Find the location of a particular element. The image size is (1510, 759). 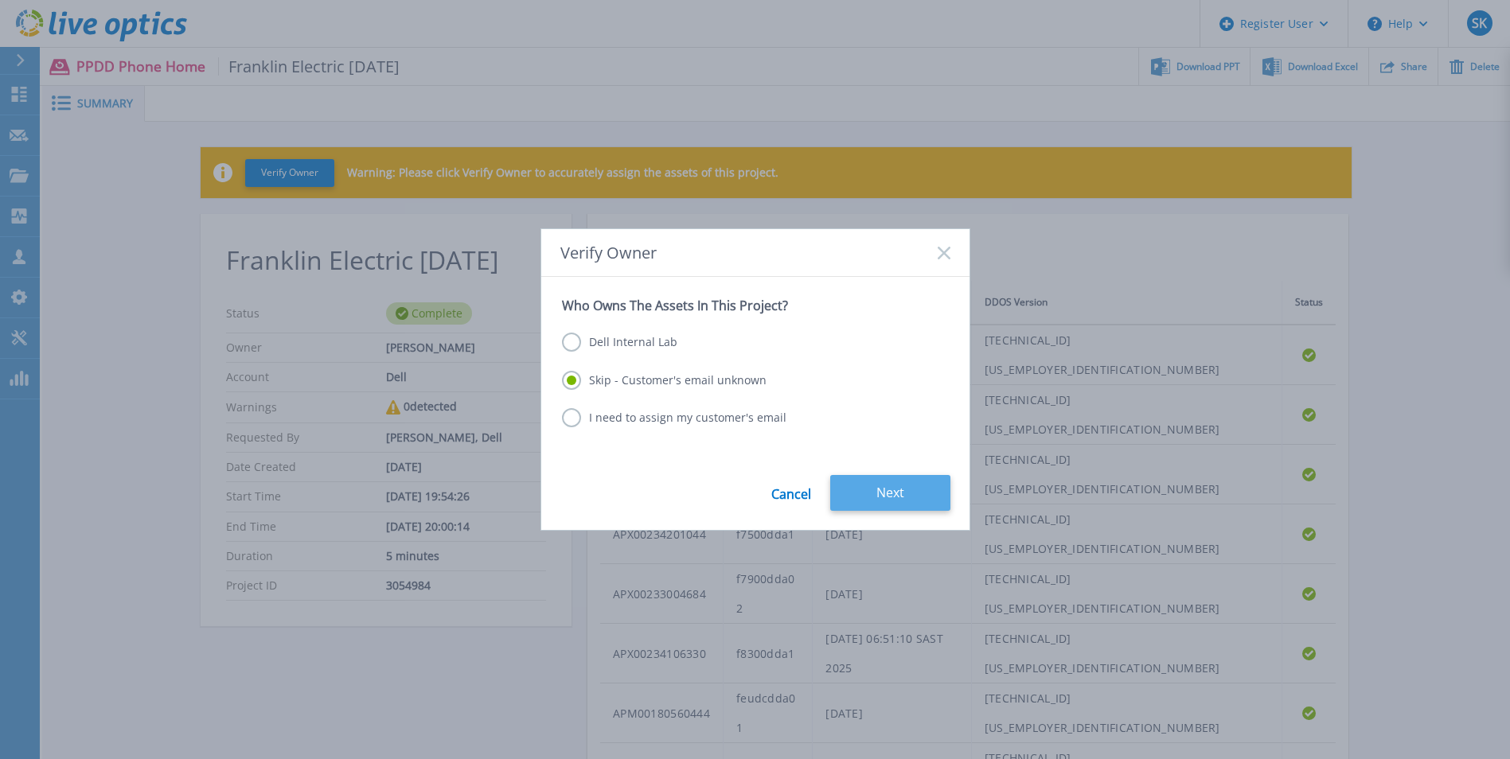

label: Dell Internal Lab is located at coordinates (619, 342).